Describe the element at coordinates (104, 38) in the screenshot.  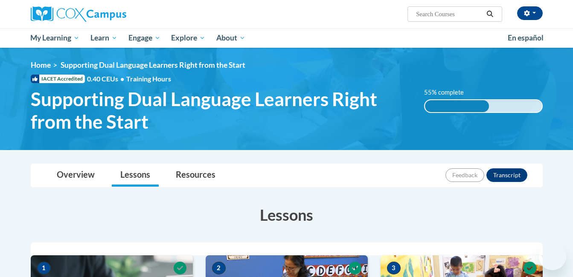
I see `a: Learn` at that location.